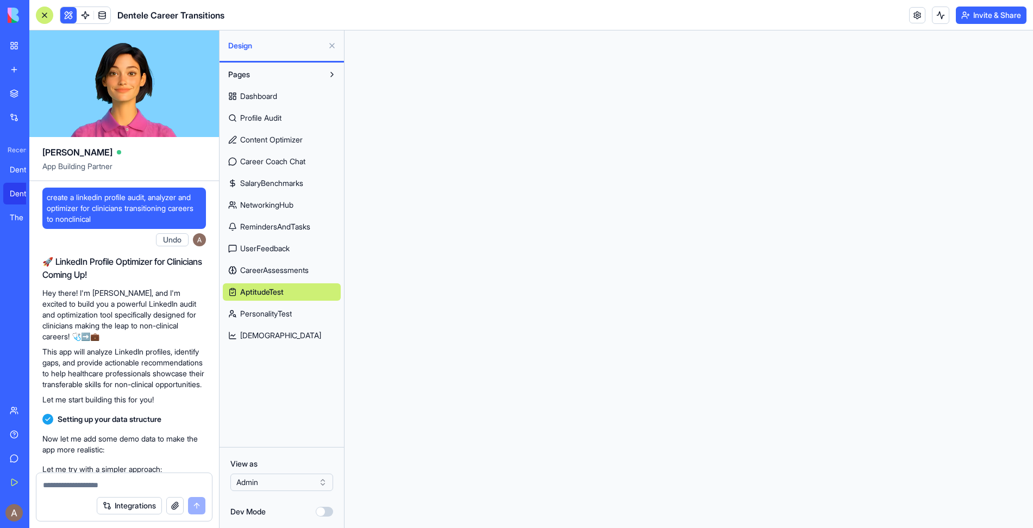 This screenshot has width=1033, height=528. Describe the element at coordinates (273, 161) in the screenshot. I see `span: Career Coach Chat` at that location.